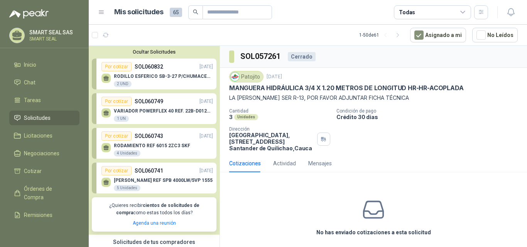  I want to click on h3: No has enviado cotizaciones a esta solicitud, so click(373, 233).